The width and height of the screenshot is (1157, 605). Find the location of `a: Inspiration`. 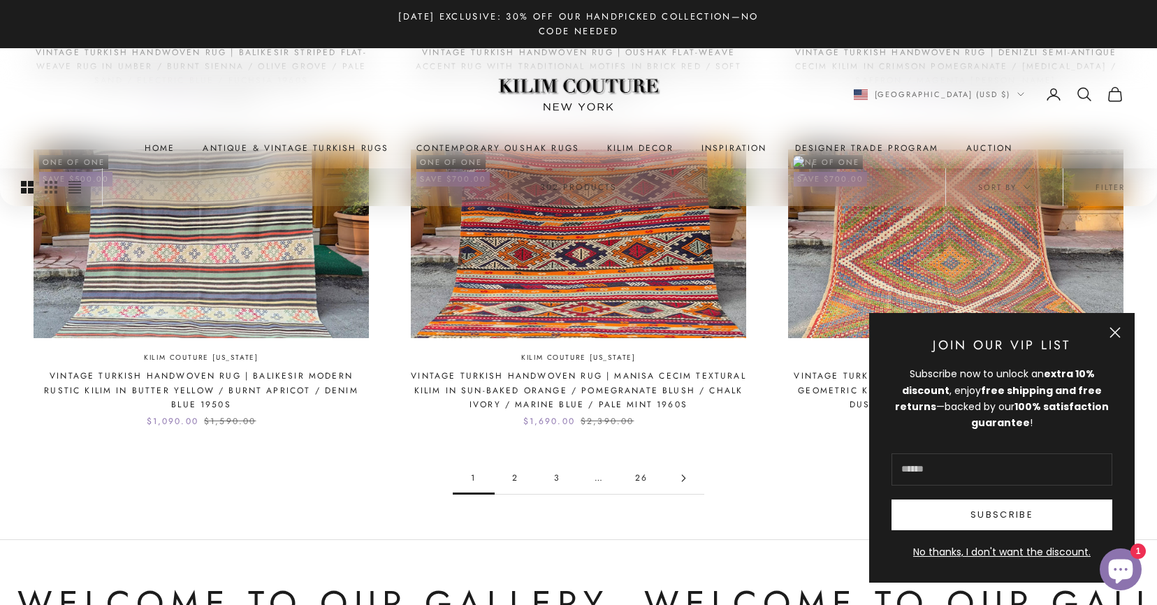

a: Inspiration is located at coordinates (734, 148).